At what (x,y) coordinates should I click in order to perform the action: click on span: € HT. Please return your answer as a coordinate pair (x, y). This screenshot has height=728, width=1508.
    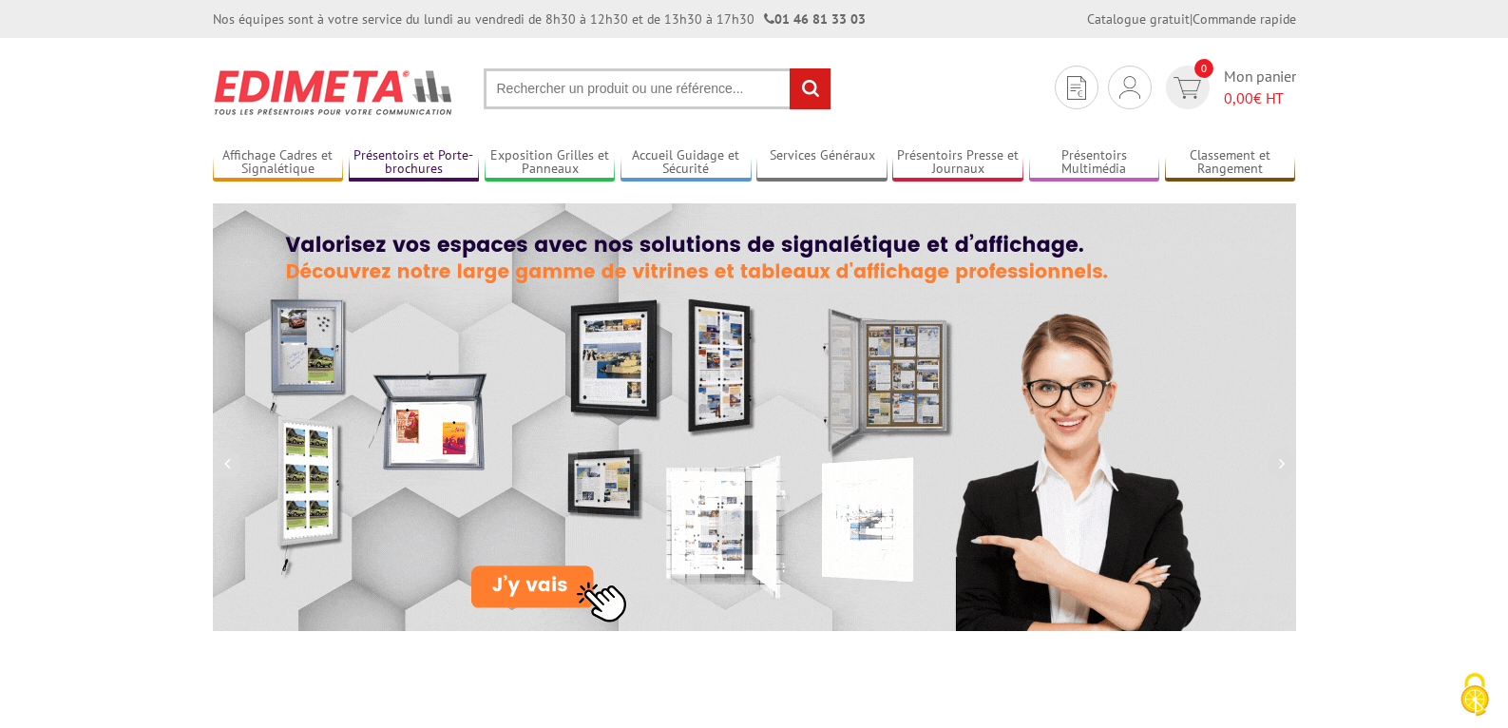
    Looking at the image, I should click on (1260, 98).